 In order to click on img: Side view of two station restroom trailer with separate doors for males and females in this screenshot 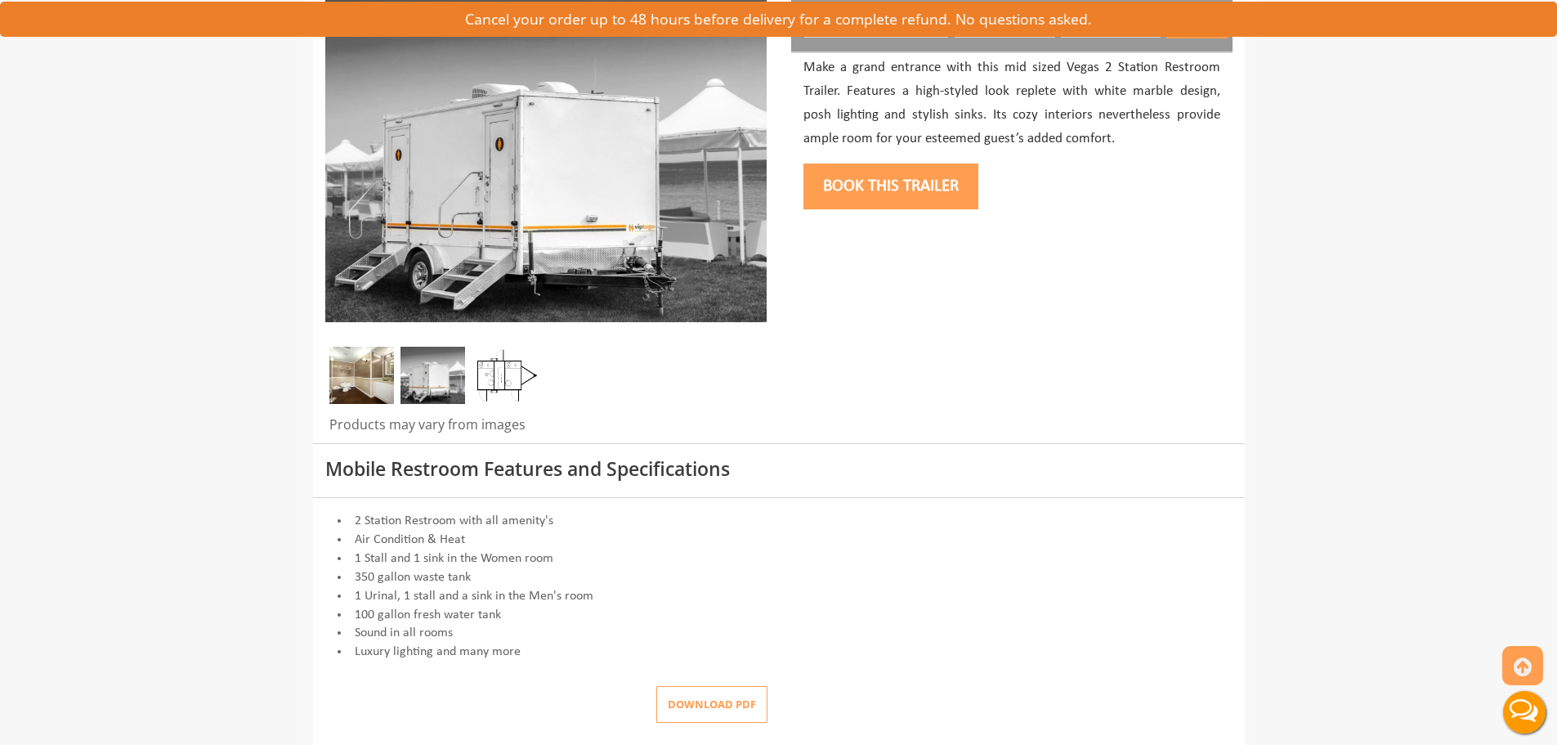, I will do `click(432, 375)`.